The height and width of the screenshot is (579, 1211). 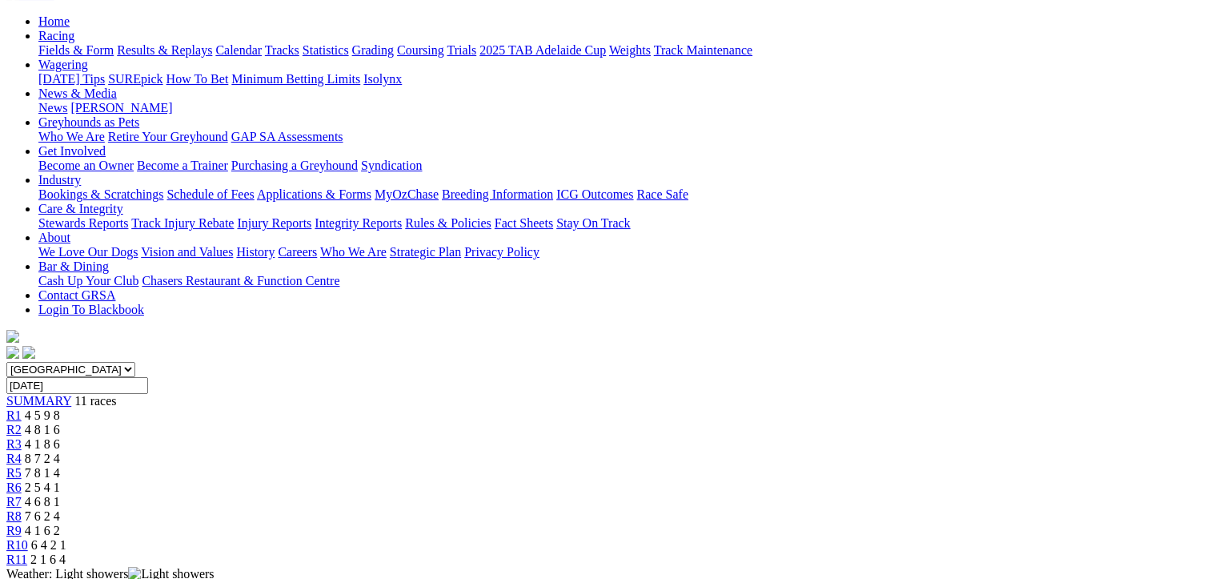 I want to click on a: Breeding Information, so click(x=497, y=194).